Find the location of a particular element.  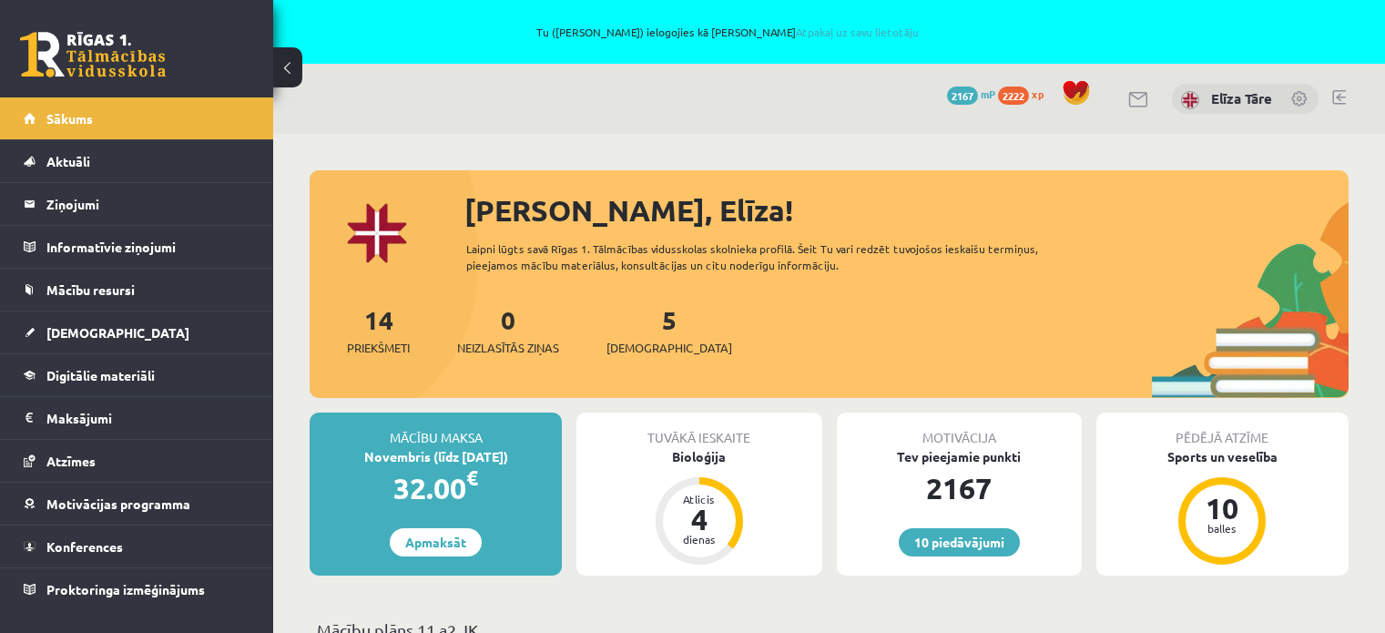

div: Atlicis is located at coordinates (699, 499).